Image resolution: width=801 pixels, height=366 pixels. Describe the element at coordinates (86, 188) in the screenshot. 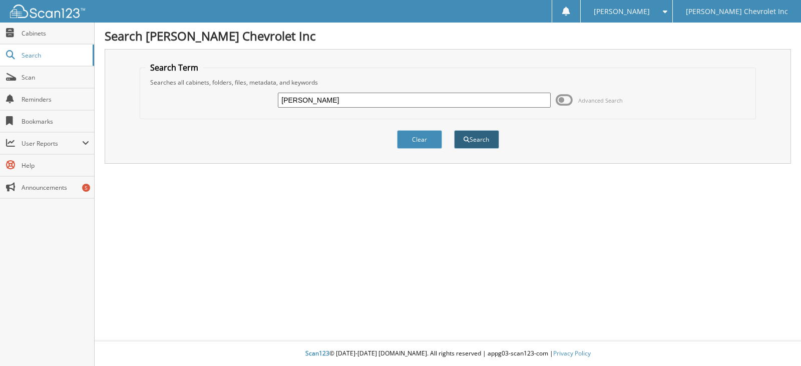

I see `div: 5` at that location.